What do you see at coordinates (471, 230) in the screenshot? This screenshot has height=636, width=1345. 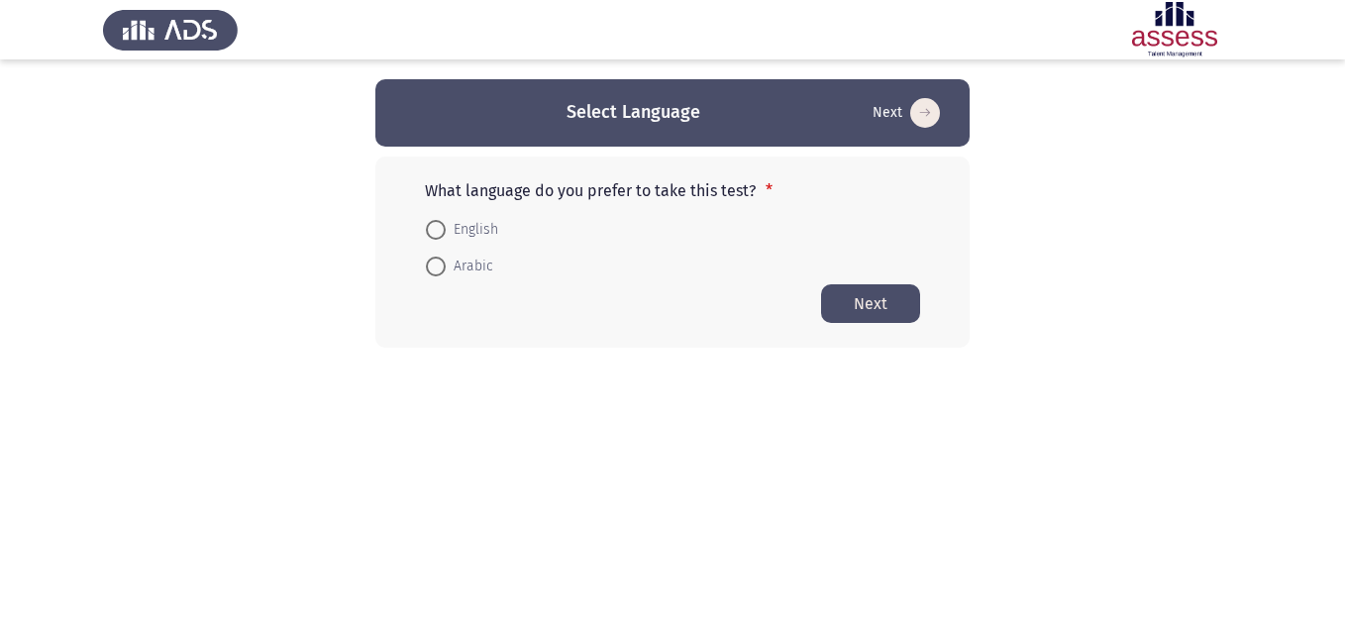 I see `span: English` at bounding box center [471, 230].